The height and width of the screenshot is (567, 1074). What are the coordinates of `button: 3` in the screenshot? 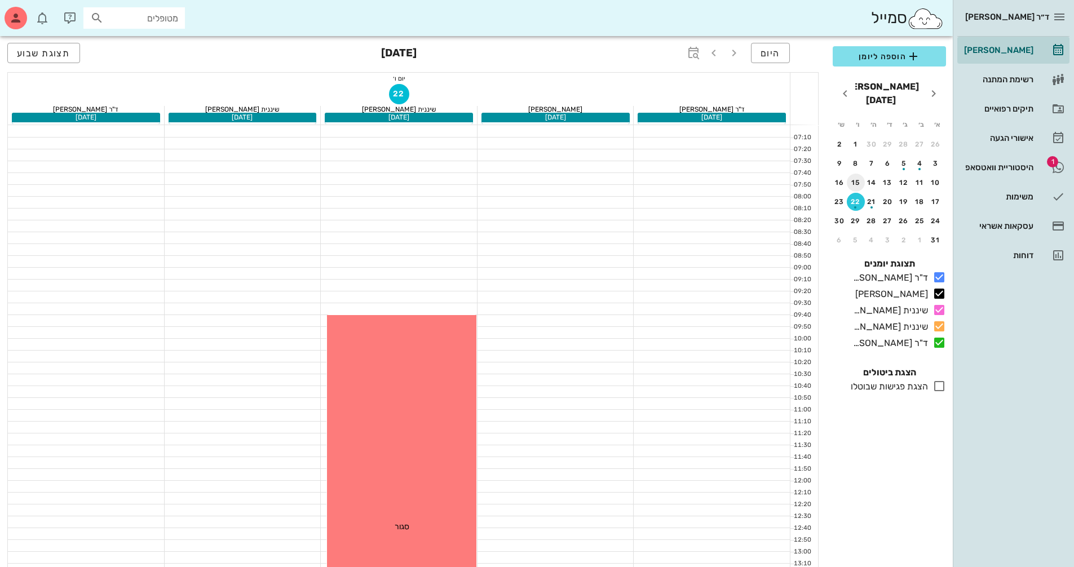 It's located at (888, 240).